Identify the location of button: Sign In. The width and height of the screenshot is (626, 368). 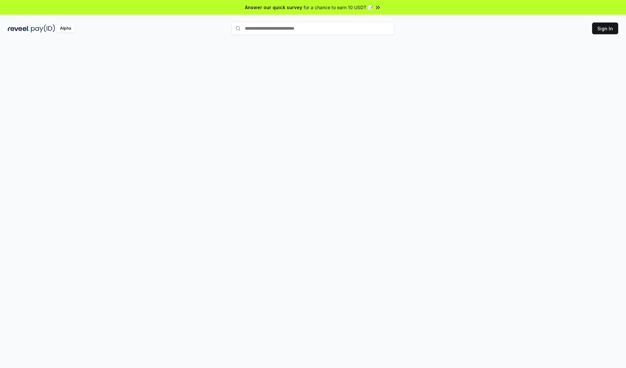
(605, 28).